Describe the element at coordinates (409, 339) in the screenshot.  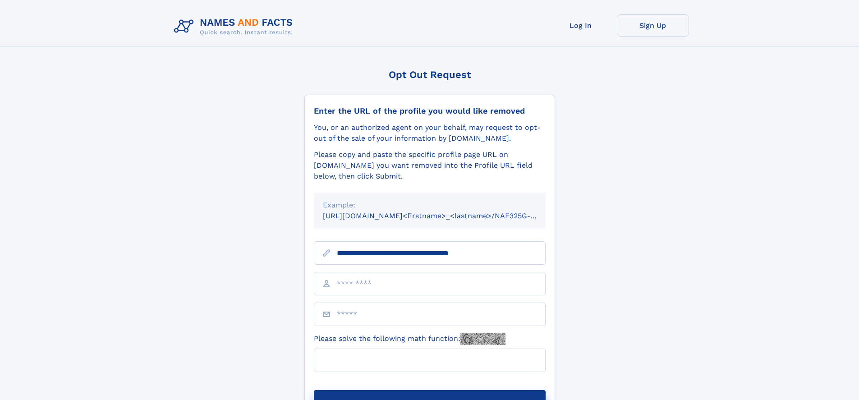
I see `label: Please solve the following math function:` at that location.